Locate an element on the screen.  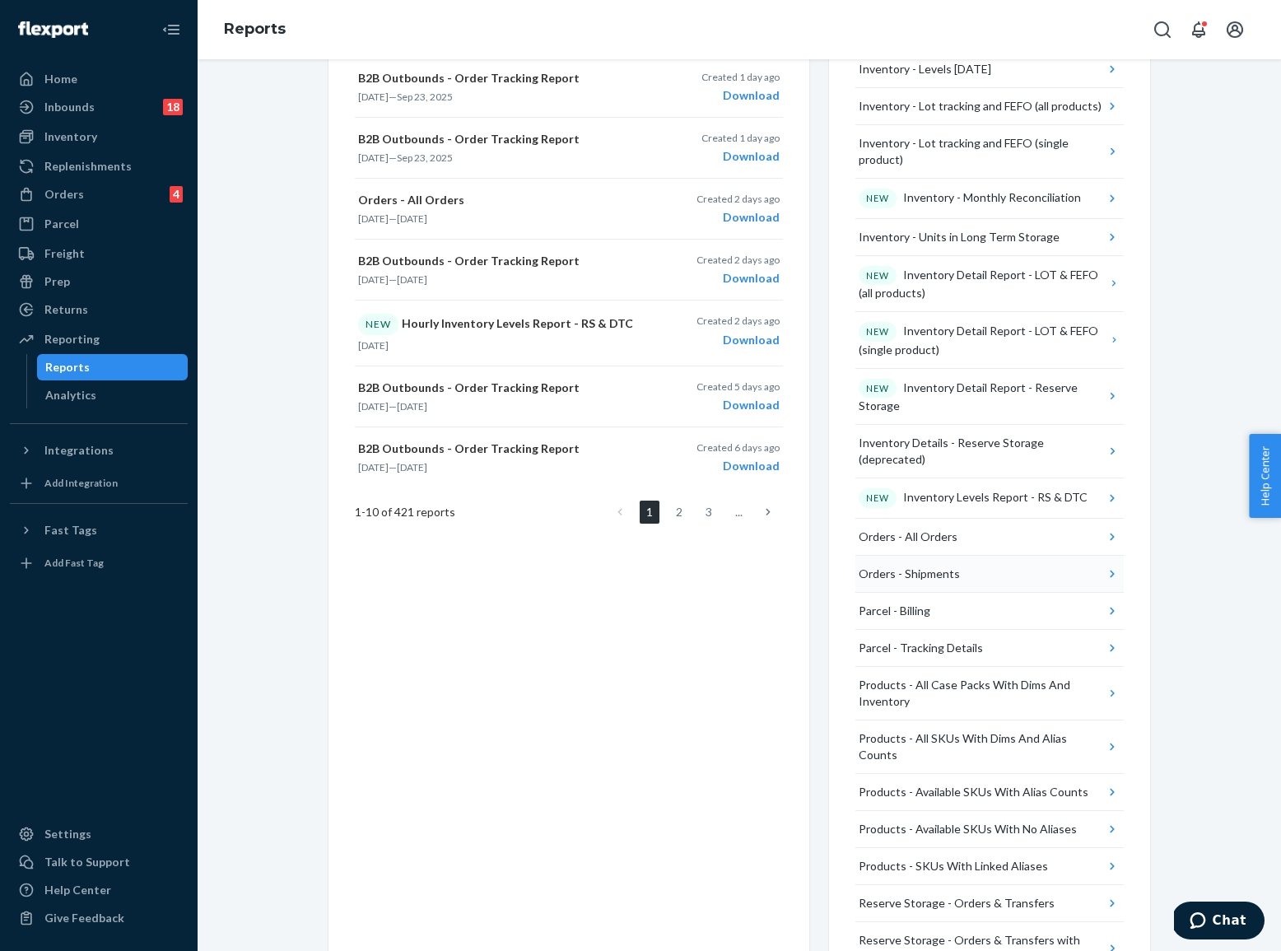
button: NEWInventory Detail Report - LOT & FEFO (single product) is located at coordinates (990, 340).